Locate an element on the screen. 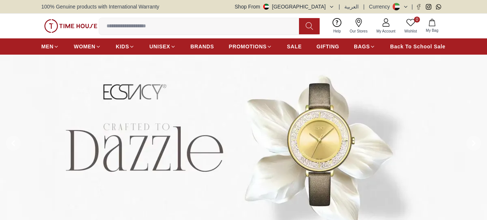  a: PROMOTIONS is located at coordinates (251, 46).